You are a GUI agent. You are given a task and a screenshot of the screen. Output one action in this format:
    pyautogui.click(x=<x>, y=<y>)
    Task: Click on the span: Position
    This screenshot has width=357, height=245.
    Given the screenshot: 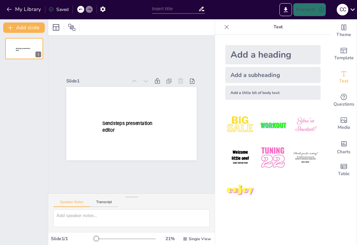 What is the action you would take?
    pyautogui.click(x=72, y=27)
    